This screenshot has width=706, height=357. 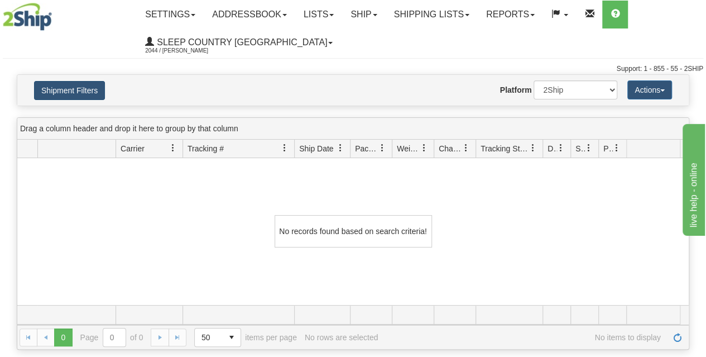 What do you see at coordinates (353, 69) in the screenshot?
I see `div: Support: 1 - 855 - 55 - 2SHIP` at bounding box center [353, 69].